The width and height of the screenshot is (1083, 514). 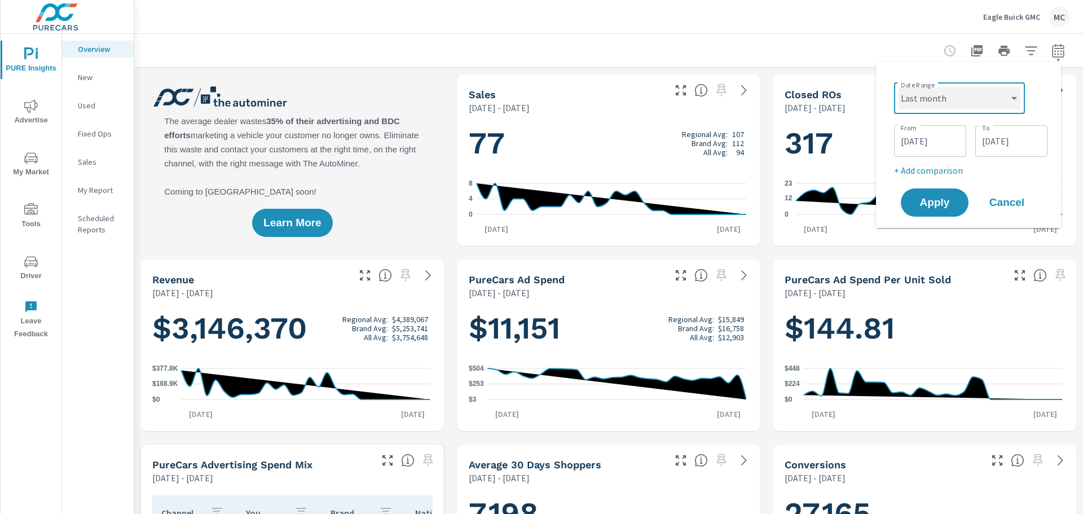 I want to click on div: MC, so click(x=1060, y=17).